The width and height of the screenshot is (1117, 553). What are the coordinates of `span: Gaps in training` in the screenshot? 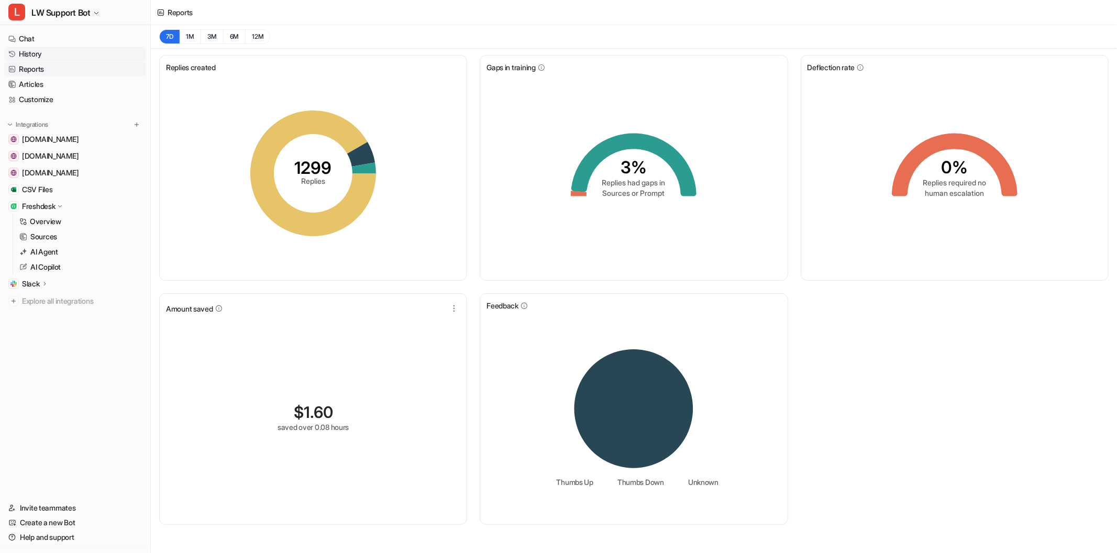 It's located at (511, 67).